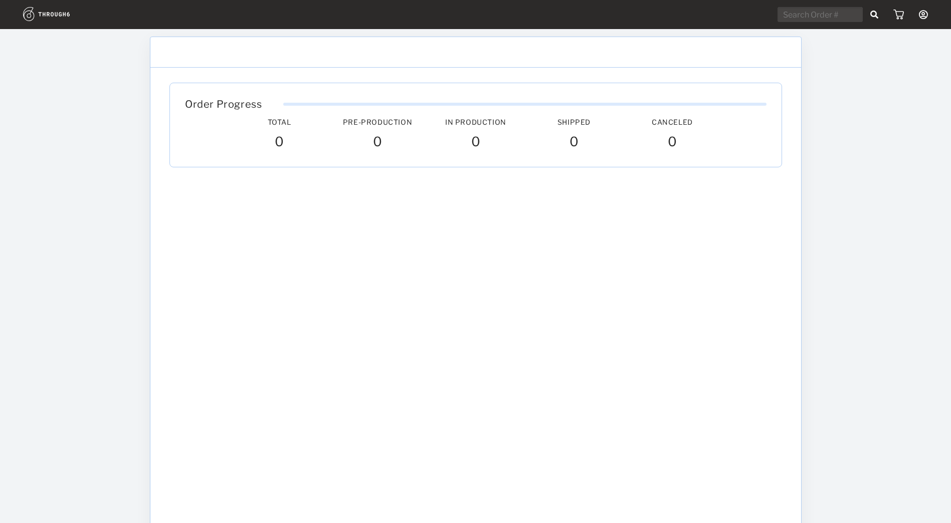 The width and height of the screenshot is (951, 523). I want to click on img: logo.1c10ca64.svg, so click(58, 14).